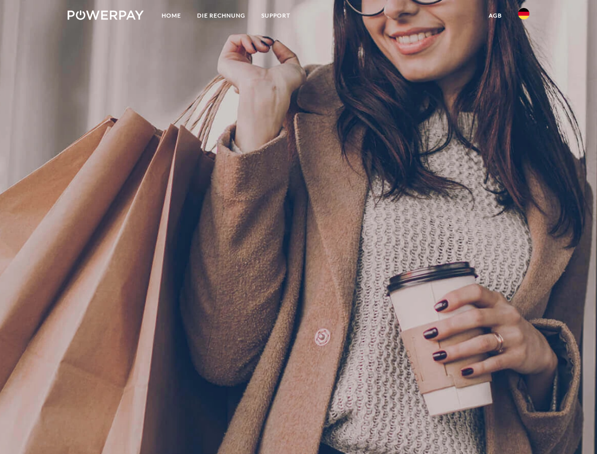 This screenshot has width=597, height=454. Describe the element at coordinates (171, 16) in the screenshot. I see `a: Home` at that location.